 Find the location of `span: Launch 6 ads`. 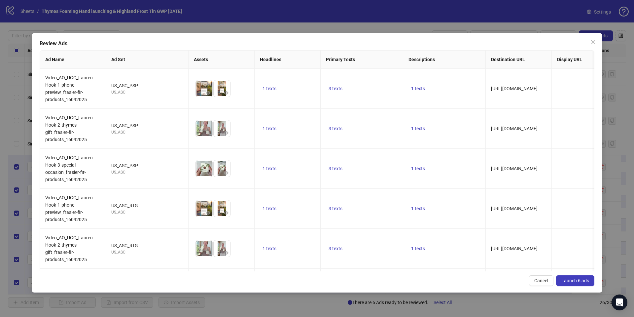

span: Launch 6 ads is located at coordinates (575, 280).